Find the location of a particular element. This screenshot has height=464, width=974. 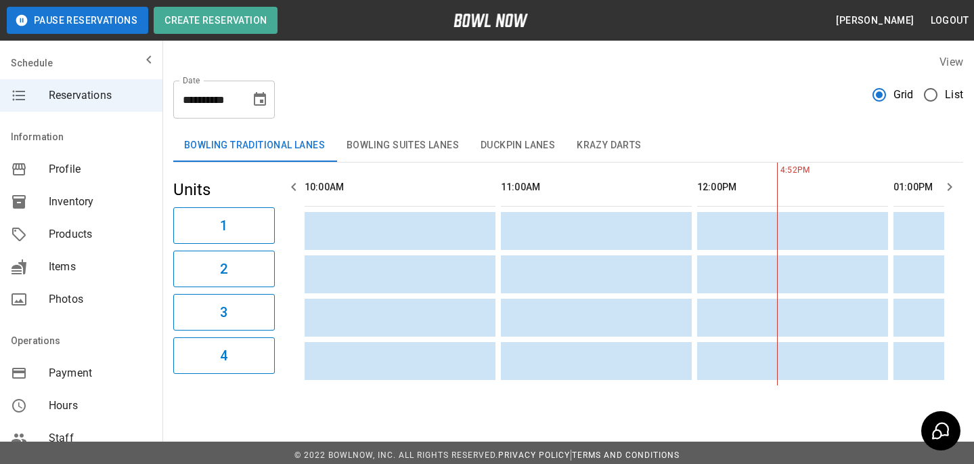

button: Bowling Traditional Lanes is located at coordinates (254, 146).